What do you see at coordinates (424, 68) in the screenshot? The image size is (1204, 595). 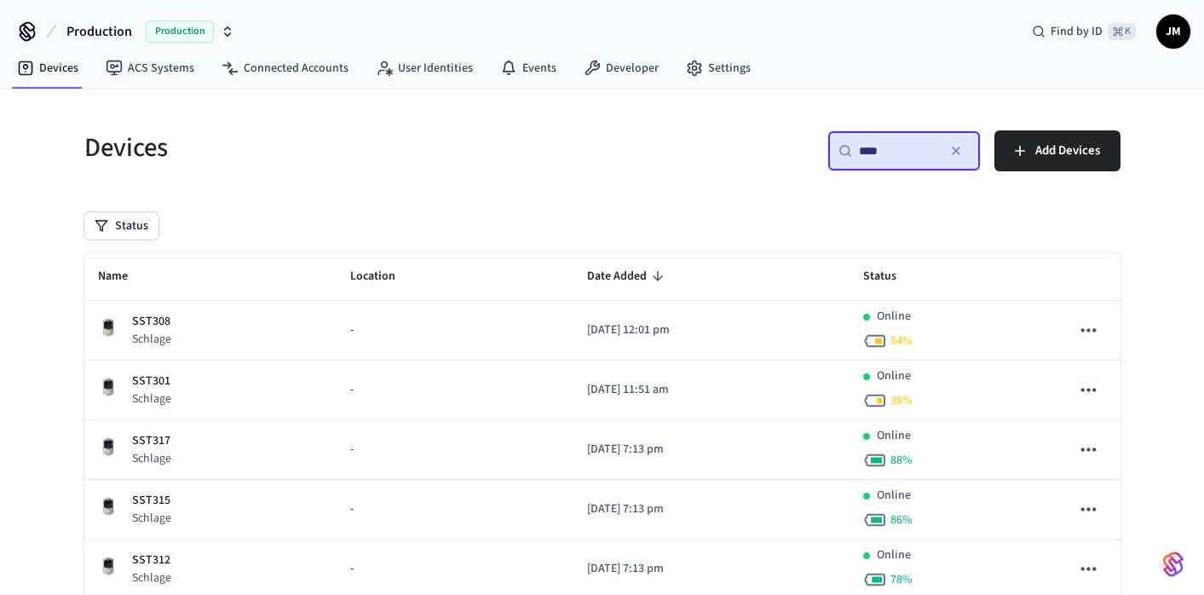 I see `a: User Identities` at bounding box center [424, 68].